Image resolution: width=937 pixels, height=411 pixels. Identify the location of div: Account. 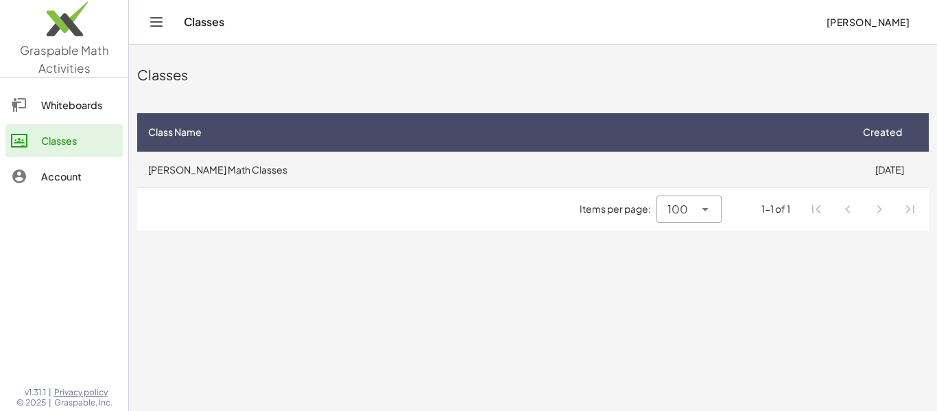
(79, 176).